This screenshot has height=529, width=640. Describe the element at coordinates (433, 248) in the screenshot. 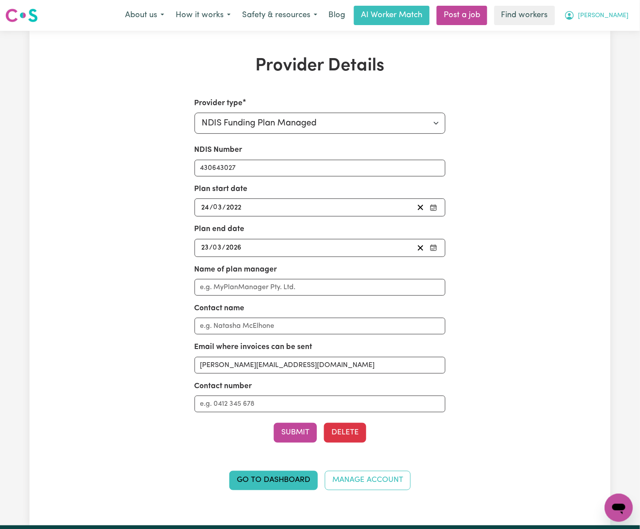

I see `button: Pick your plan end date` at that location.